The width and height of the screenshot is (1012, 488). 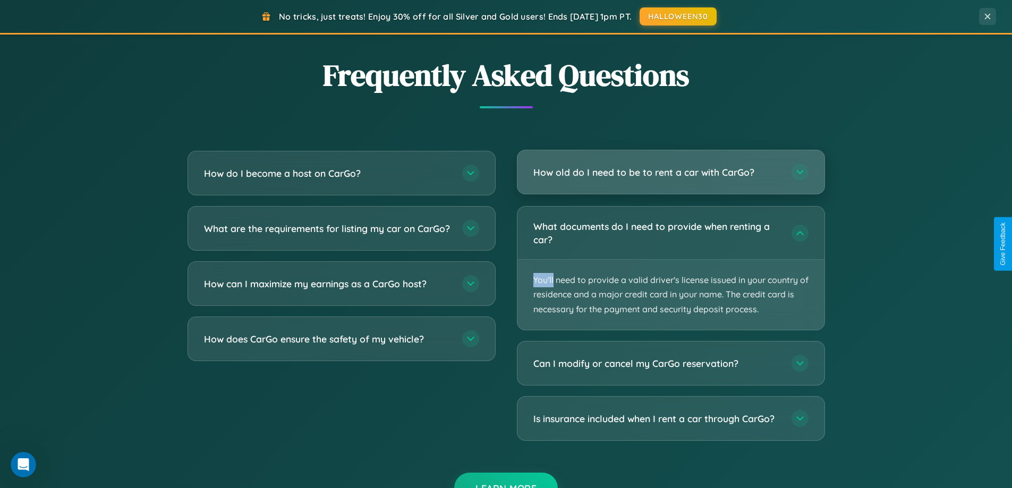 What do you see at coordinates (328, 339) in the screenshot?
I see `h3: How does CarGo ensure the safety of my vehicle?` at bounding box center [328, 339].